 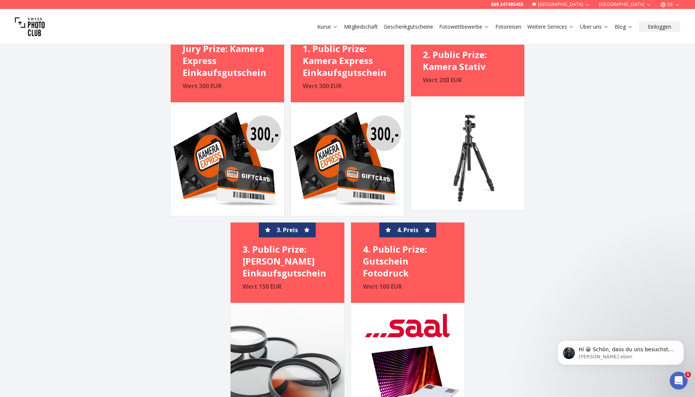 What do you see at coordinates (408, 261) in the screenshot?
I see `h4: 4. Public Prize: Gutschein Fotodruck` at bounding box center [408, 261].